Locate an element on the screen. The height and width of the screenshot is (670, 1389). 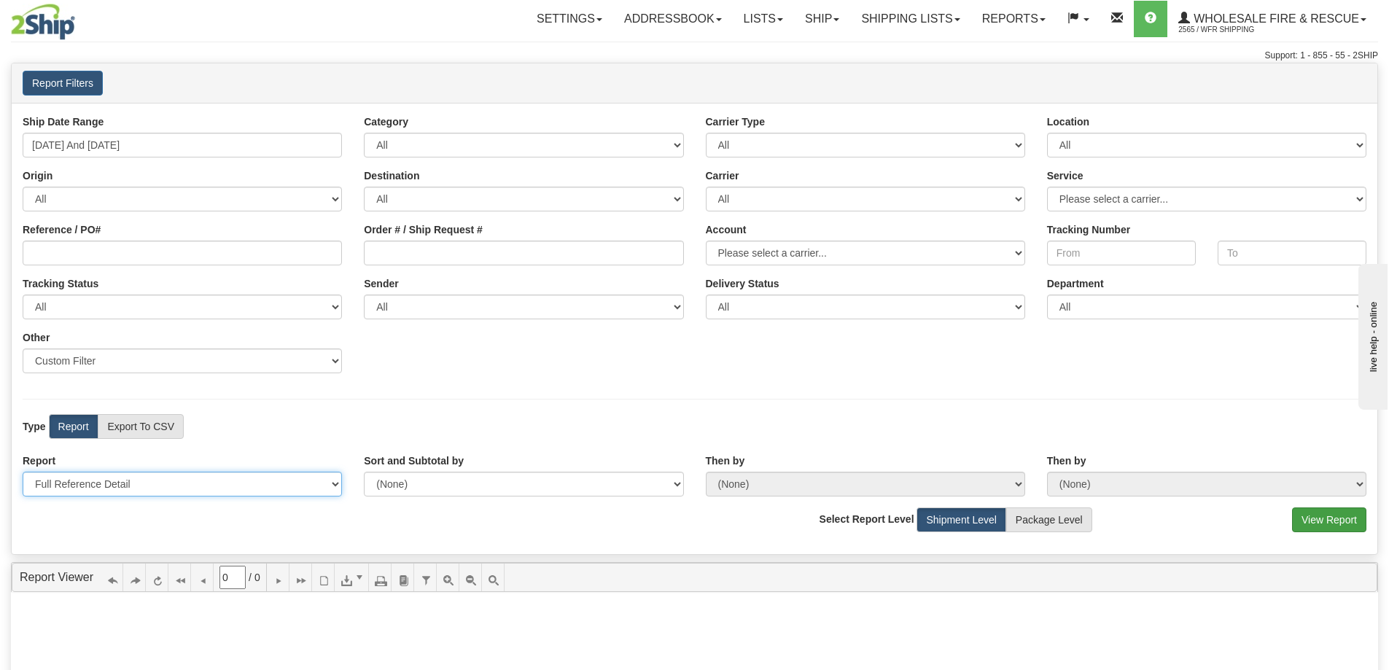
select: Please ensure data set in report has been RECENTLY tracked from your Shipment History is located at coordinates (866, 307).